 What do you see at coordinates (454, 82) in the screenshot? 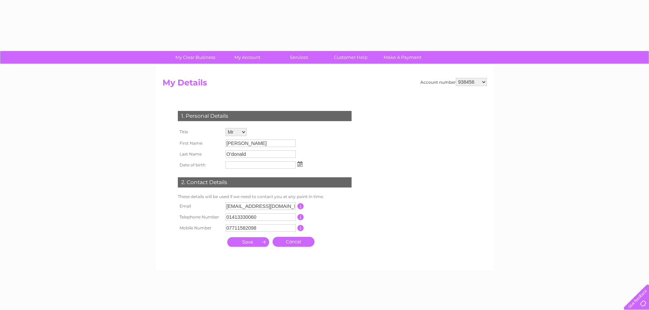
I see `div: Account number` at bounding box center [454, 82].